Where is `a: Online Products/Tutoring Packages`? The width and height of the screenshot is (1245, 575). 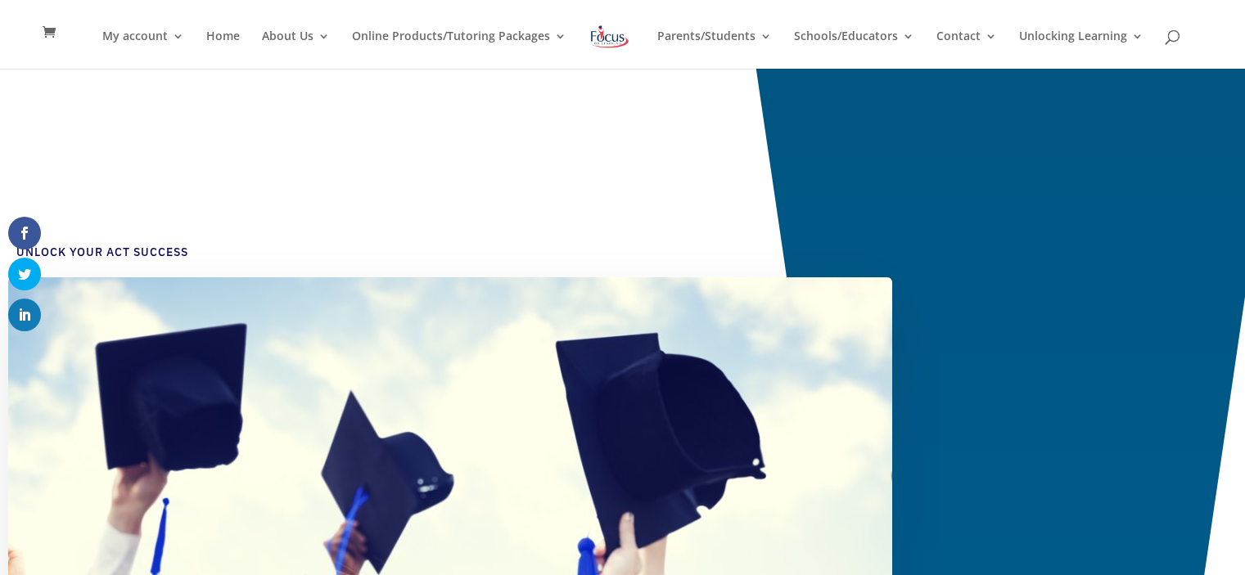 a: Online Products/Tutoring Packages is located at coordinates (459, 49).